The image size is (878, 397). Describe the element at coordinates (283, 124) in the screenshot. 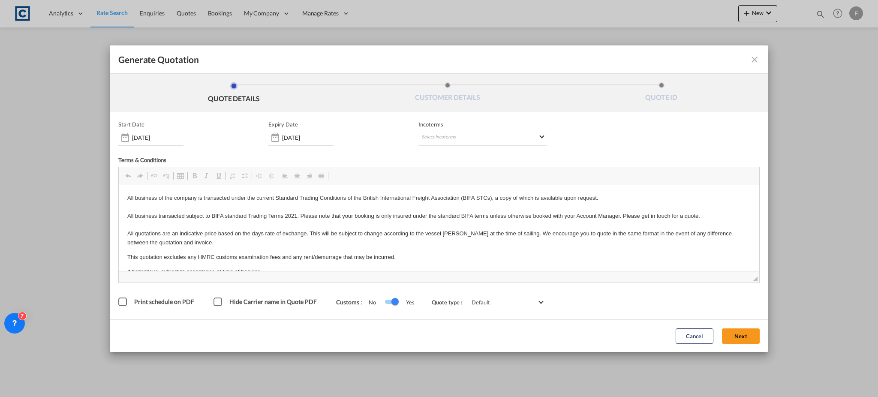

I see `p: Expiry Date` at that location.